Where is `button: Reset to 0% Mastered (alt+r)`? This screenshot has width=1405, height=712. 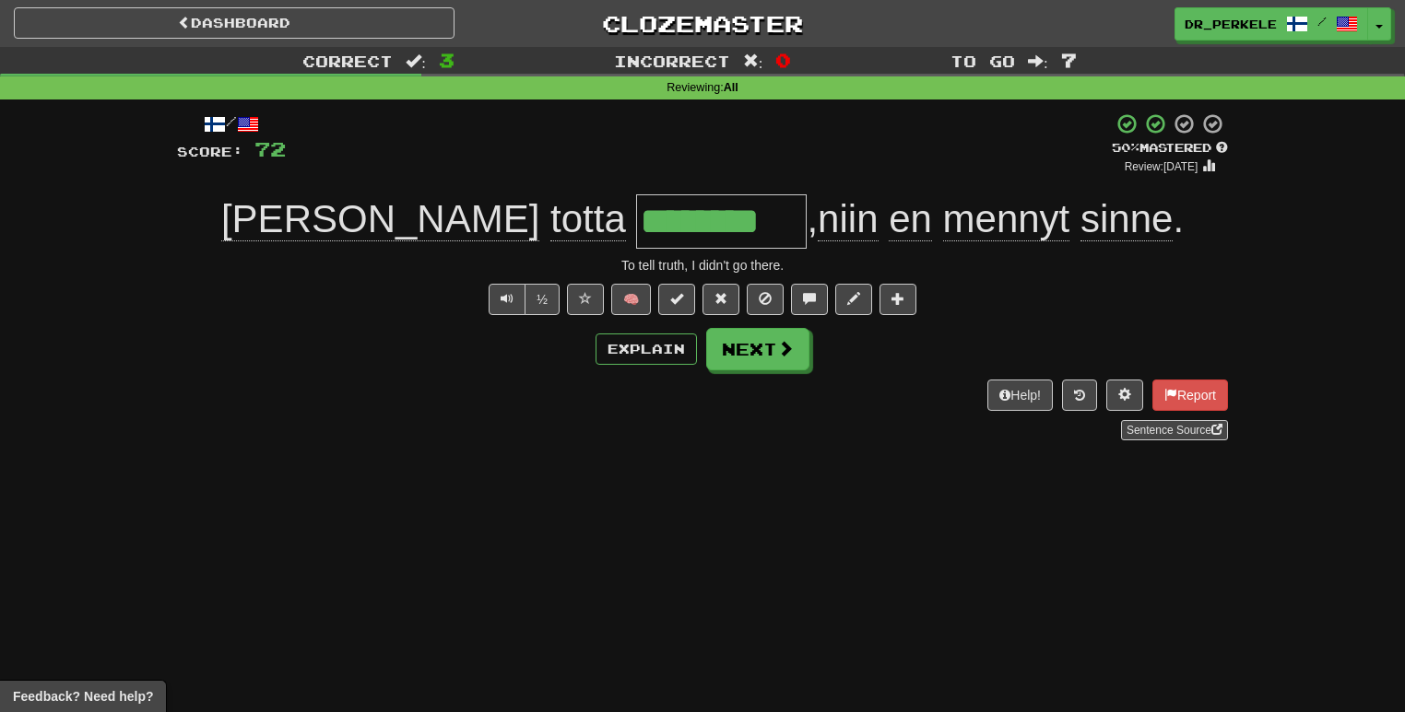 button: Reset to 0% Mastered (alt+r) is located at coordinates (721, 300).